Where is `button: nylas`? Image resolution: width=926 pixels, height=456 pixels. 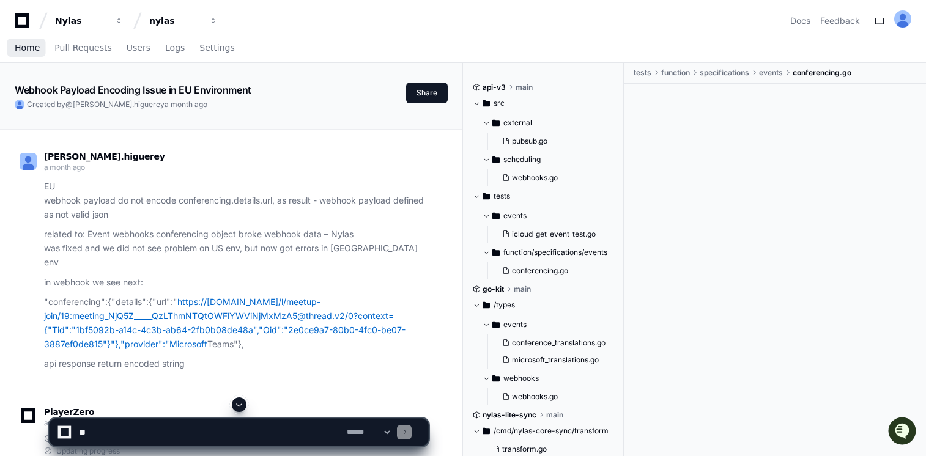
button: nylas is located at coordinates (183, 21).